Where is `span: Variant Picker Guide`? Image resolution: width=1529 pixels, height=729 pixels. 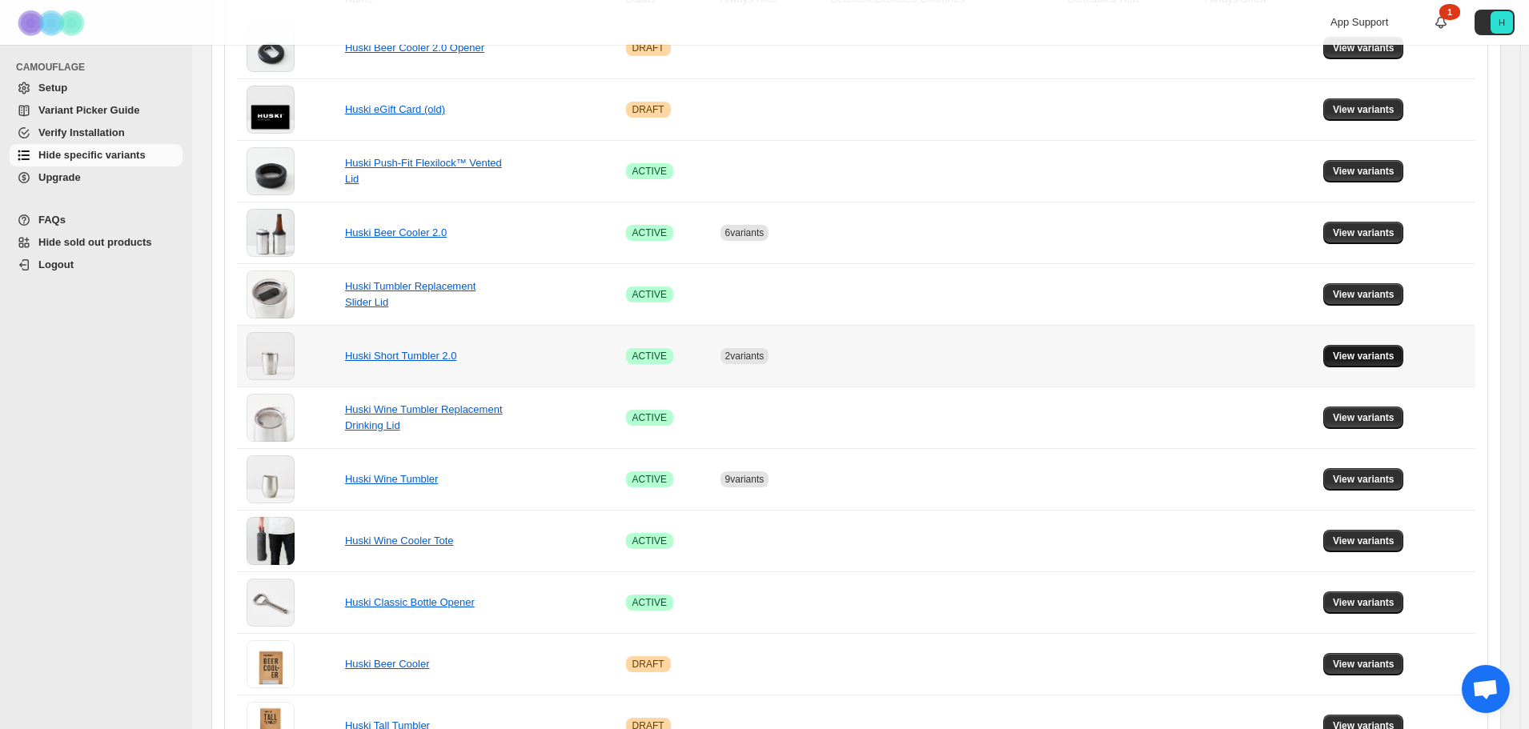
span: Variant Picker Guide is located at coordinates (89, 110).